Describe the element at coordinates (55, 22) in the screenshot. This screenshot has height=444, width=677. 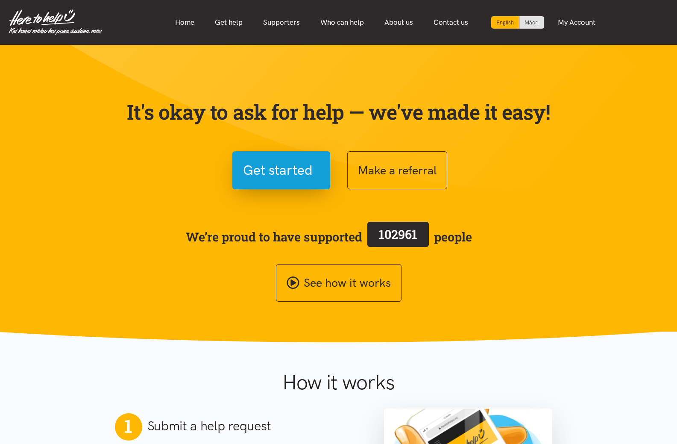
I see `img: Home` at that location.